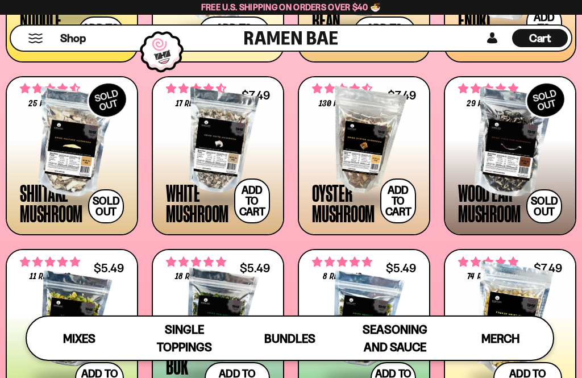 This screenshot has width=582, height=378. Describe the element at coordinates (548, 268) in the screenshot. I see `div: $7.49` at that location.